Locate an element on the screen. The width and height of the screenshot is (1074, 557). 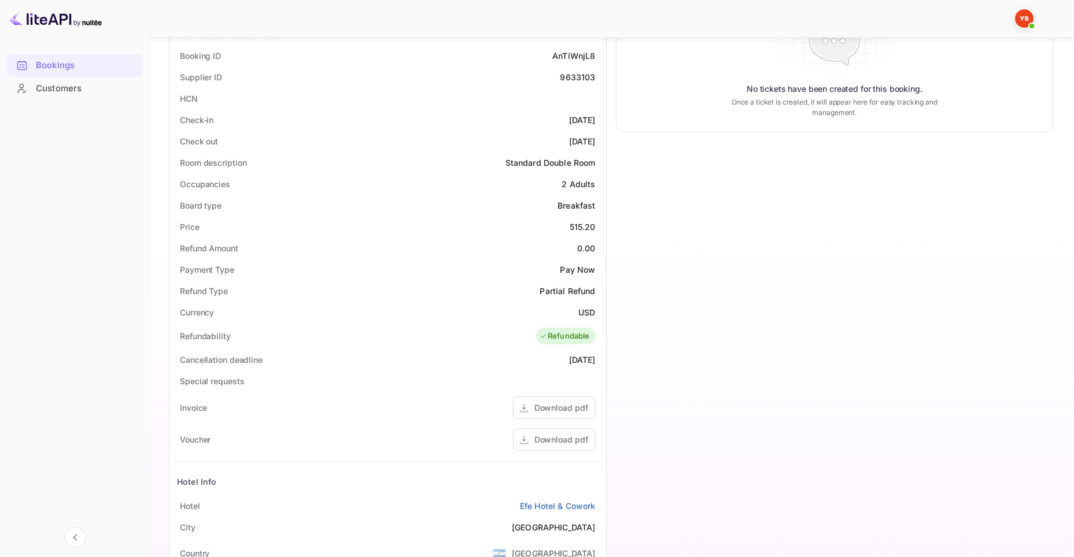
div: 2 Adults is located at coordinates (578, 184).